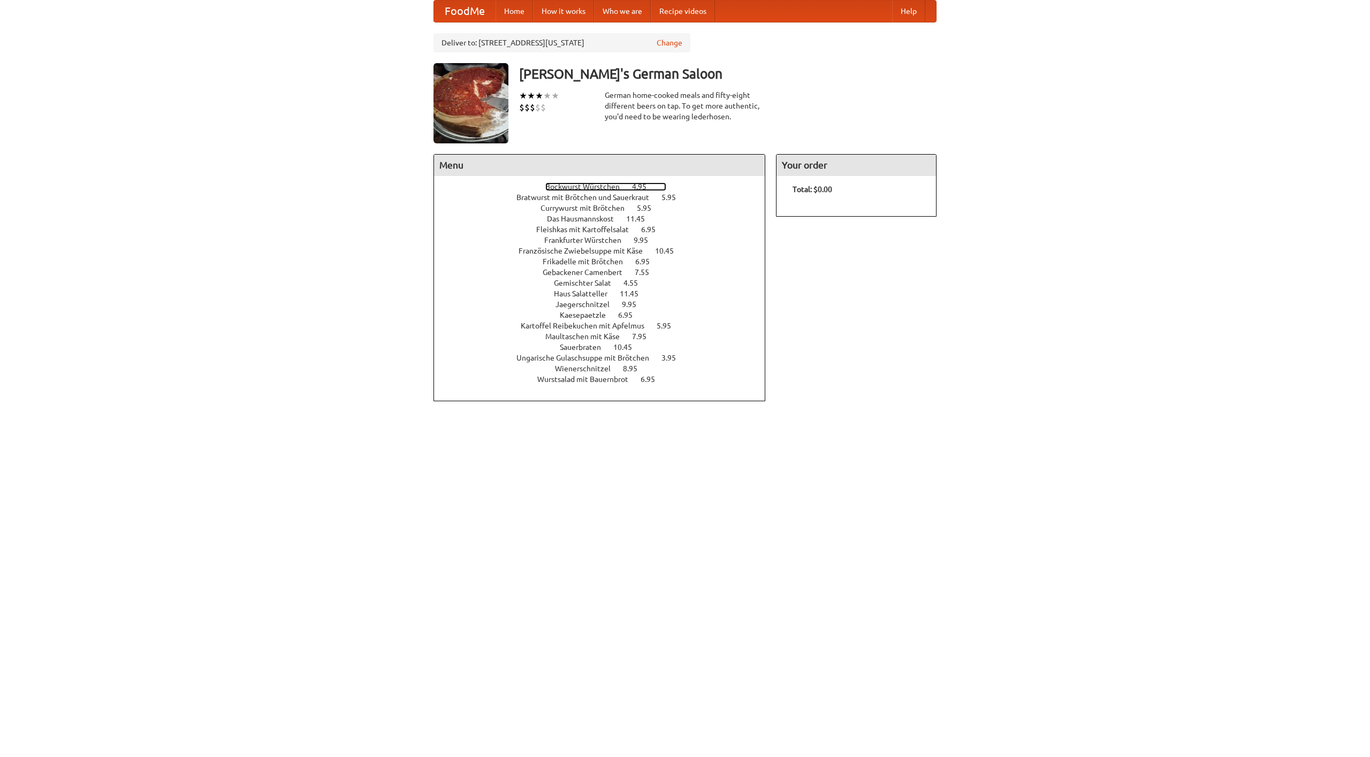 This screenshot has height=757, width=1370. Describe the element at coordinates (588, 369) in the screenshot. I see `span: Wienerschnitzel` at that location.